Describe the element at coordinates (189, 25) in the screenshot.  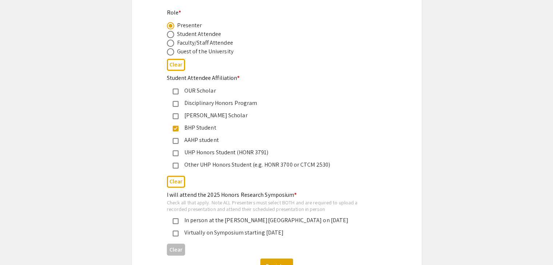
I see `div: Presenter` at that location.